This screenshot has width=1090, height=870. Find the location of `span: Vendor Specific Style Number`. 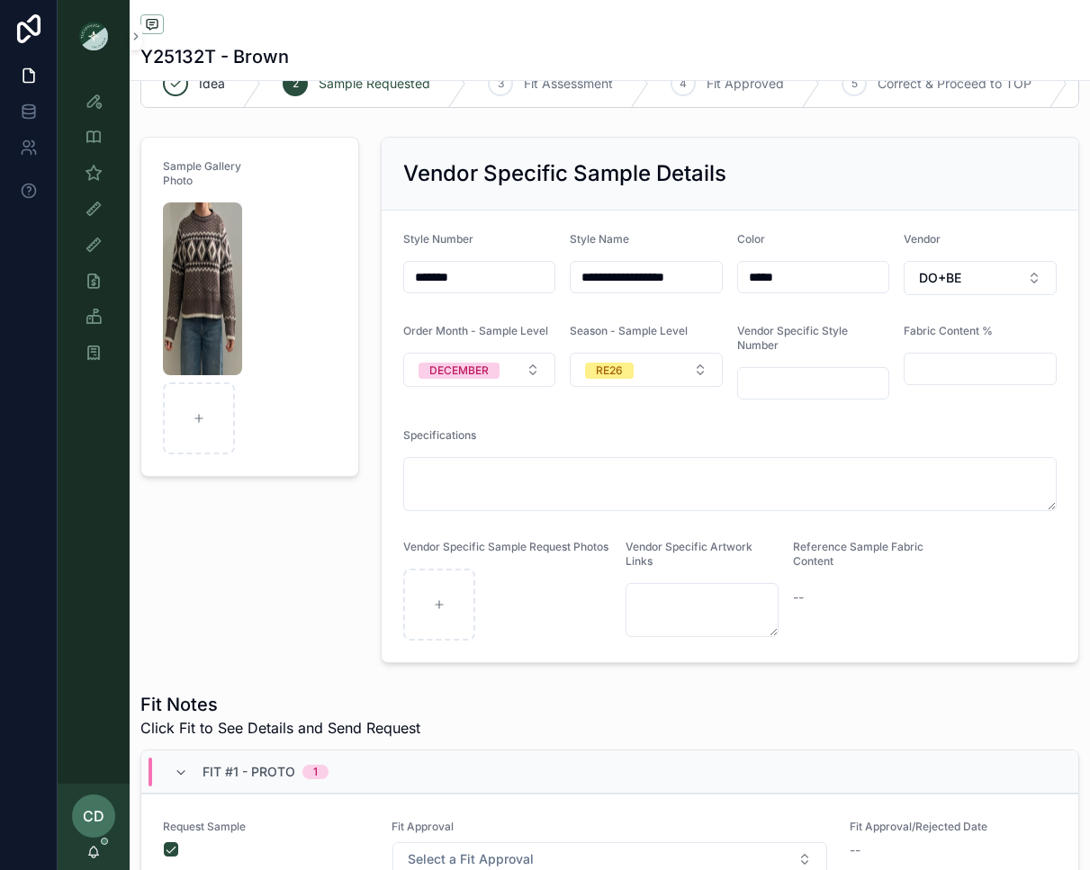

span: Vendor Specific Style Number is located at coordinates (792, 337).